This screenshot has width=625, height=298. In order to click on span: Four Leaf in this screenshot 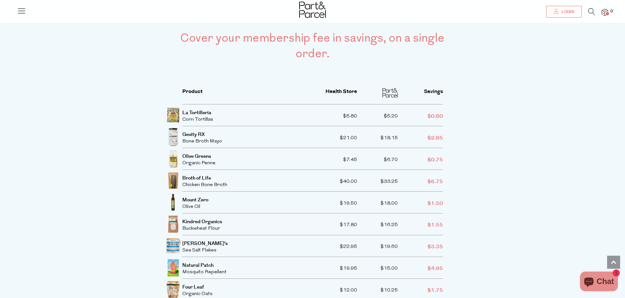, I will do `click(193, 287)`.